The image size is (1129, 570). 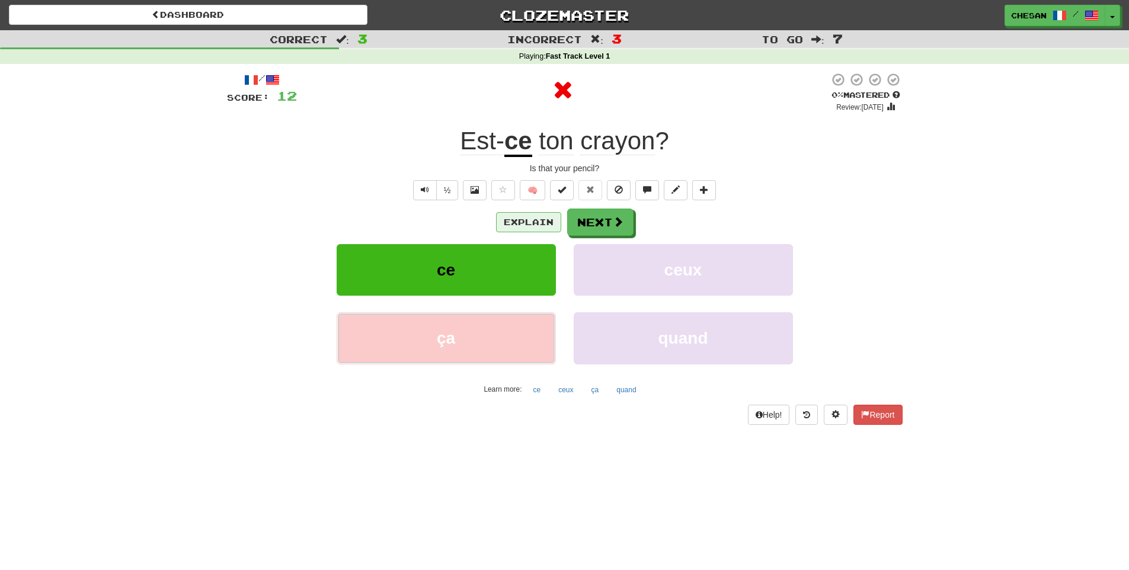 I want to click on button: ½, so click(x=448, y=190).